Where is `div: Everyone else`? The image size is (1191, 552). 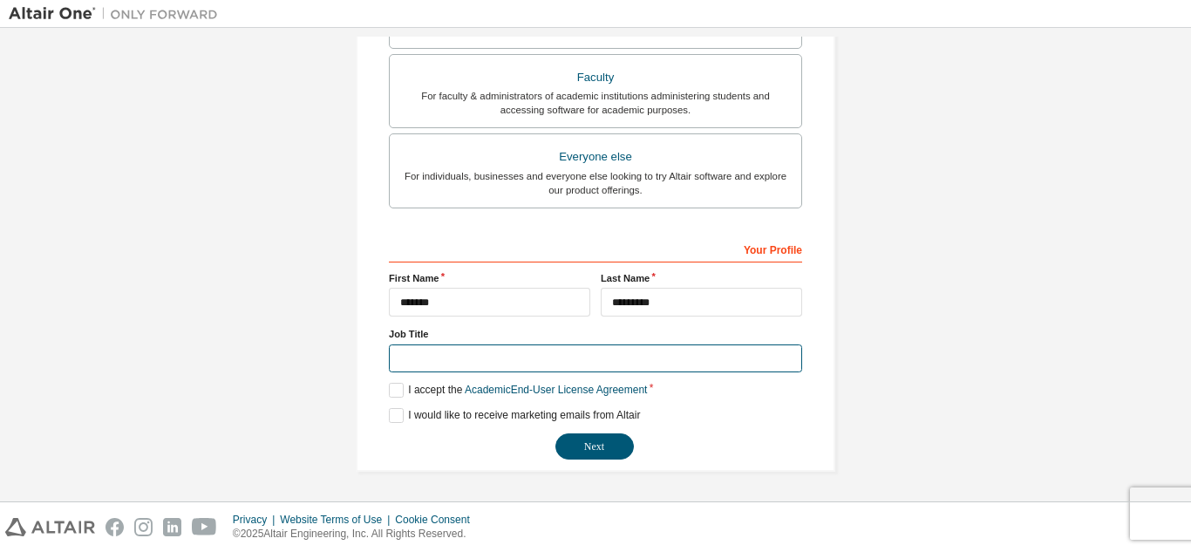
div: Everyone else is located at coordinates (596, 157).